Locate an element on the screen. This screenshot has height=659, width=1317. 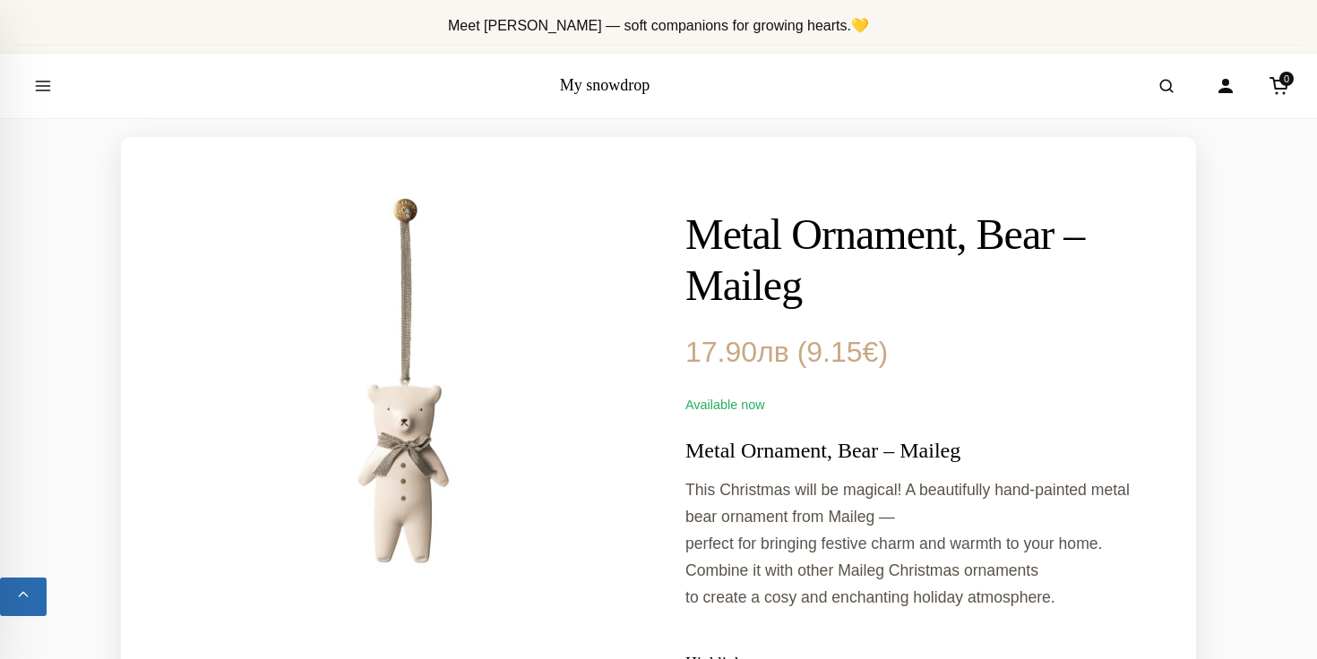
span: 9.15 is located at coordinates (842, 352).